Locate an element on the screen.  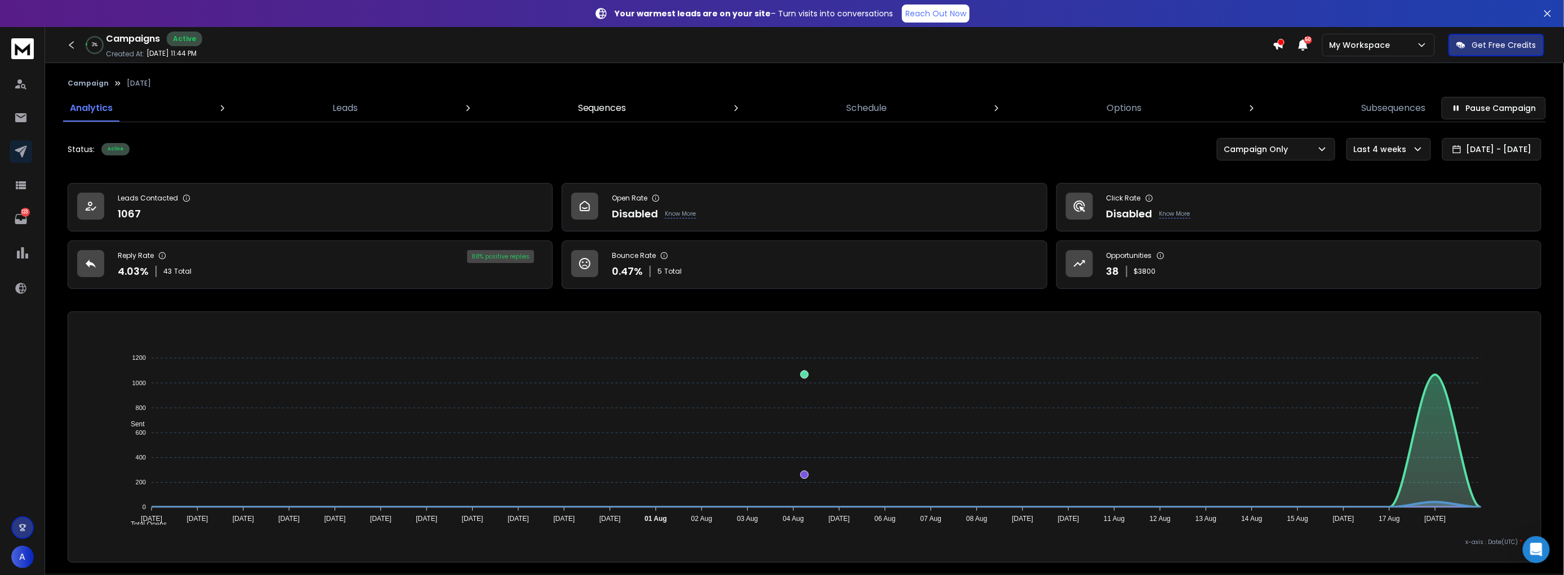
p: 4.03 % is located at coordinates (133, 271).